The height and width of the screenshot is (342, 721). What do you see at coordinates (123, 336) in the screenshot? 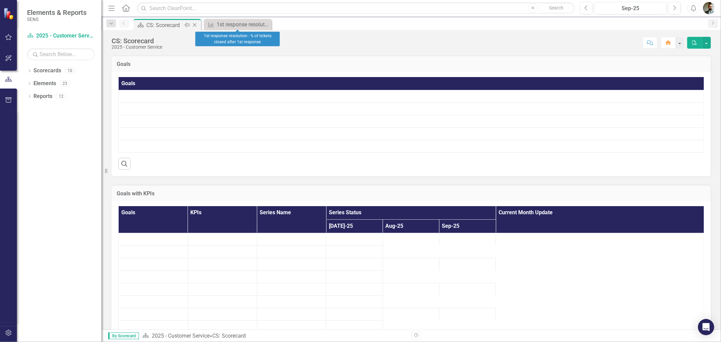
I see `span: By Scorecard` at bounding box center [123, 336].